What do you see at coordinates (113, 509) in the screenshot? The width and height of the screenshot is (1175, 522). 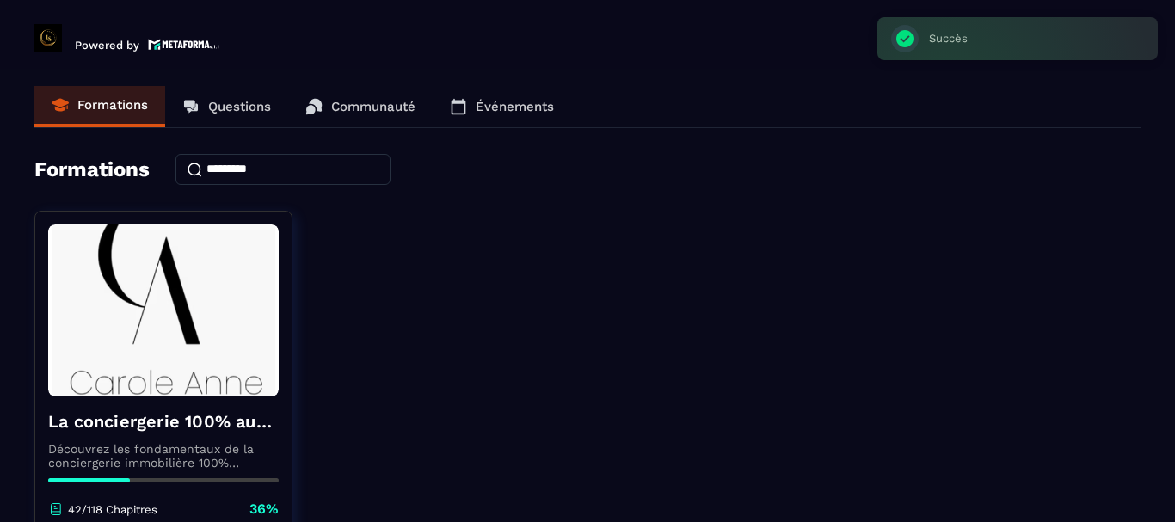 I see `p: 42/118 Chapitres` at bounding box center [113, 509].